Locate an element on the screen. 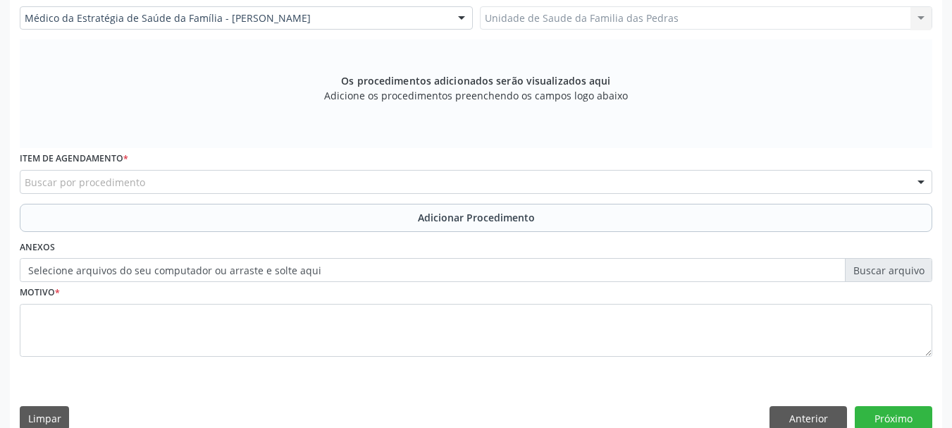 This screenshot has width=952, height=428. button: Adicionar Procedimento is located at coordinates (476, 218).